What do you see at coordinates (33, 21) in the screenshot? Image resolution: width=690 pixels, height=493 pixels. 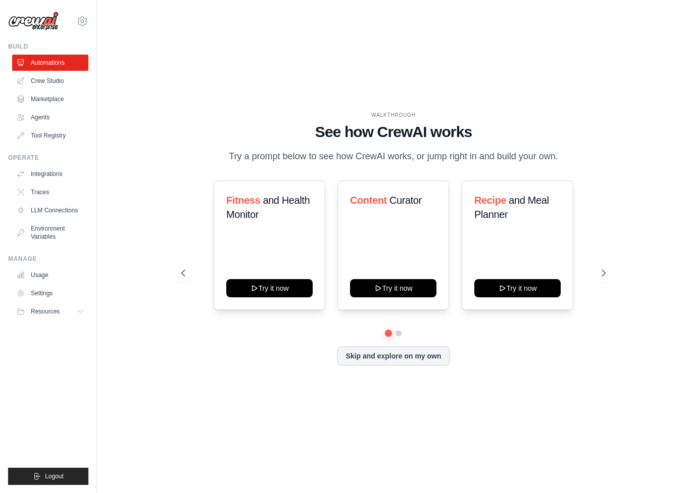 I see `img: Logo` at bounding box center [33, 21].